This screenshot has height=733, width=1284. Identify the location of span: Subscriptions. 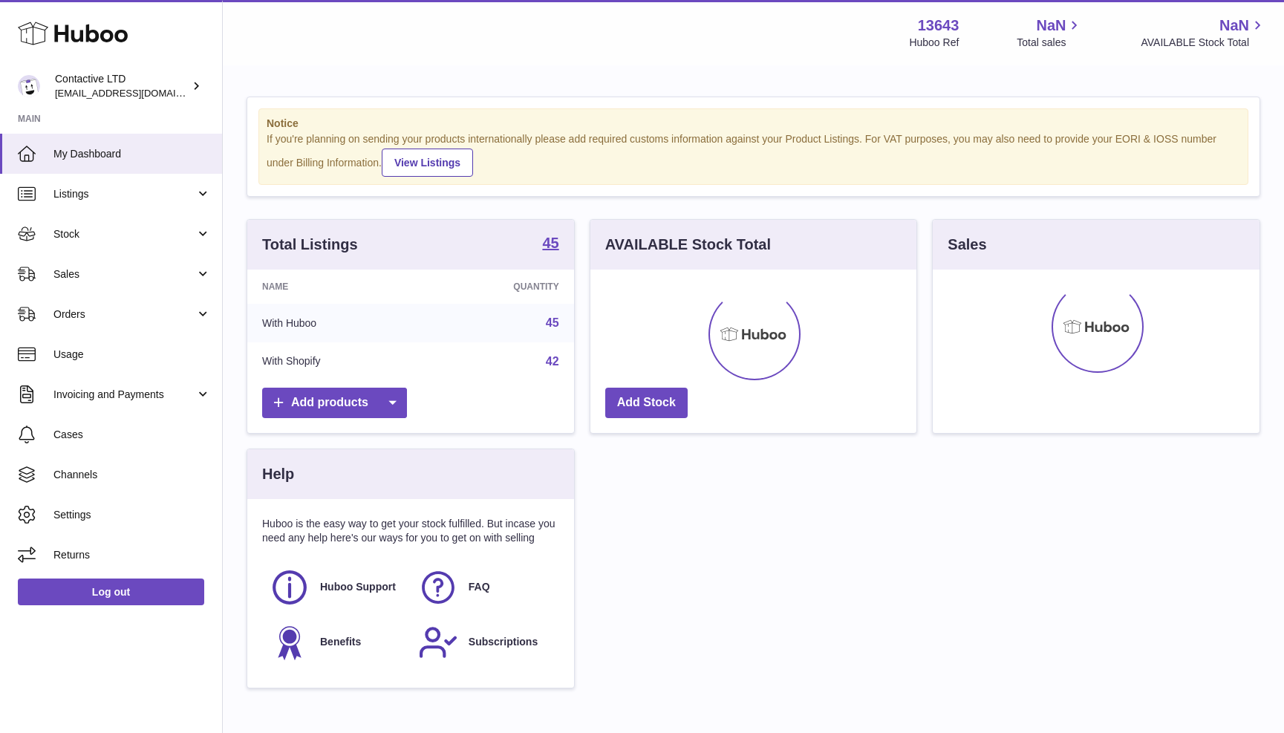
(503, 642).